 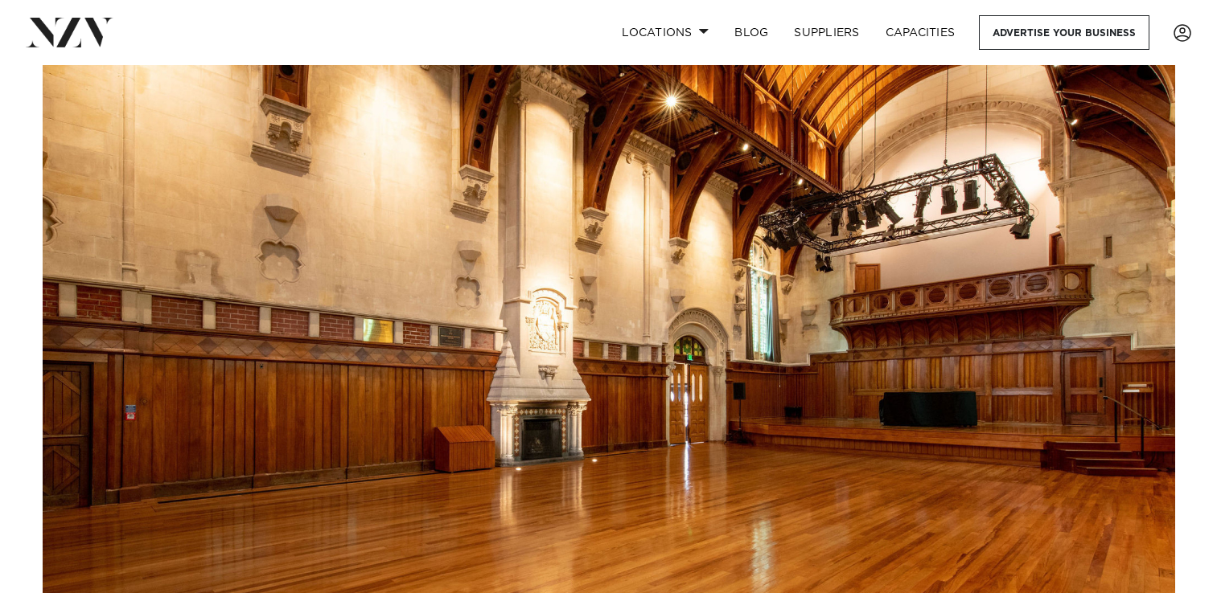 What do you see at coordinates (826, 32) in the screenshot?
I see `a: SUPPLIERS` at bounding box center [826, 32].